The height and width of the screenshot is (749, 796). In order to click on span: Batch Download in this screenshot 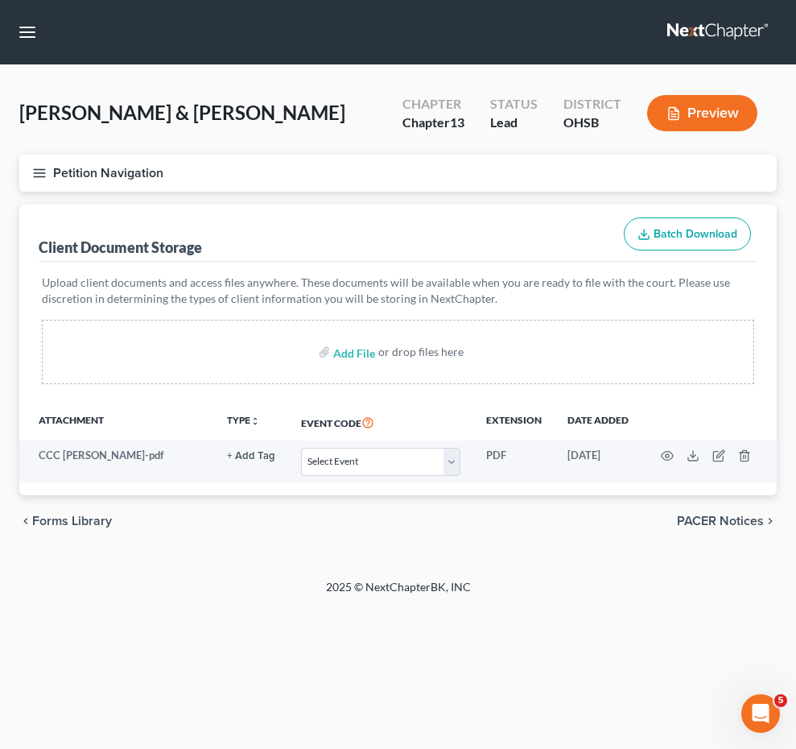, I will do `click(695, 233)`.